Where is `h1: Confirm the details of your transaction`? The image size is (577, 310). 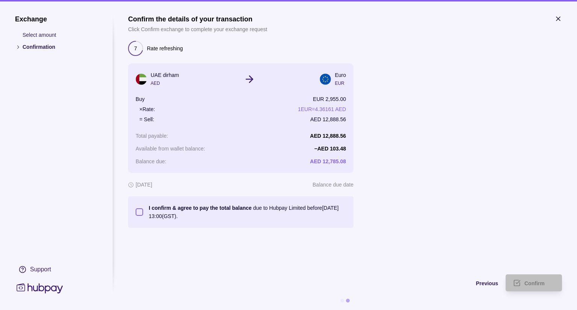
h1: Confirm the details of your transaction is located at coordinates (198, 19).